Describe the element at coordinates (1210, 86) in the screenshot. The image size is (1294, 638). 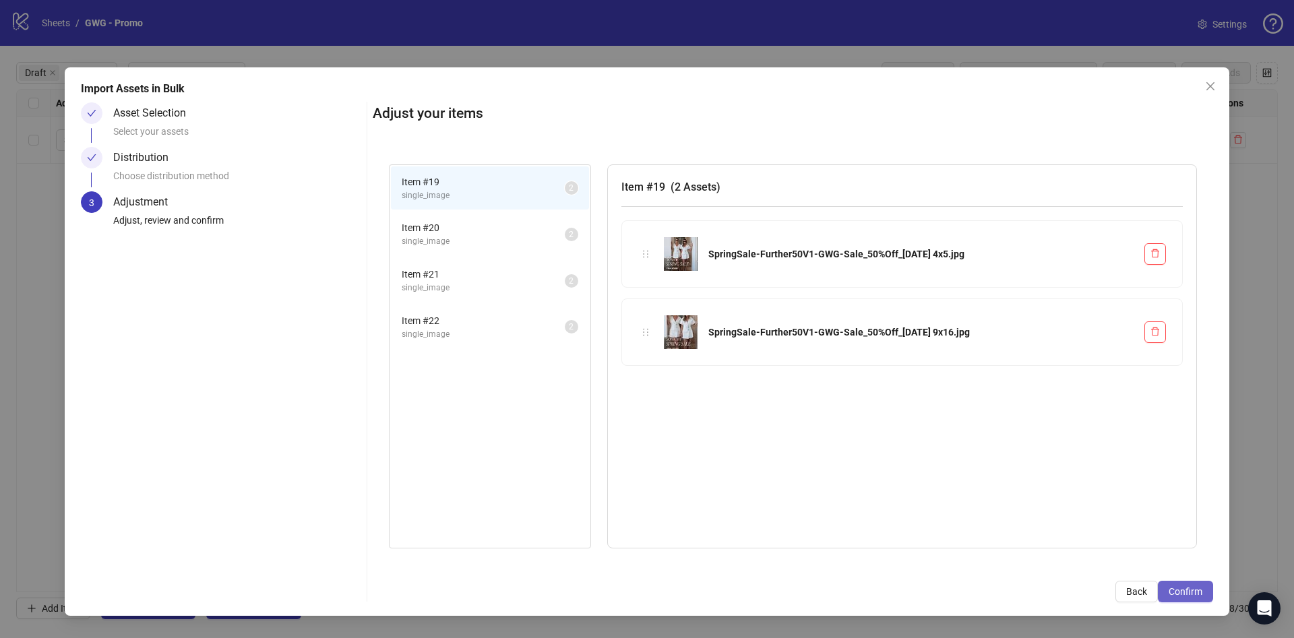
I see `span: close` at that location.